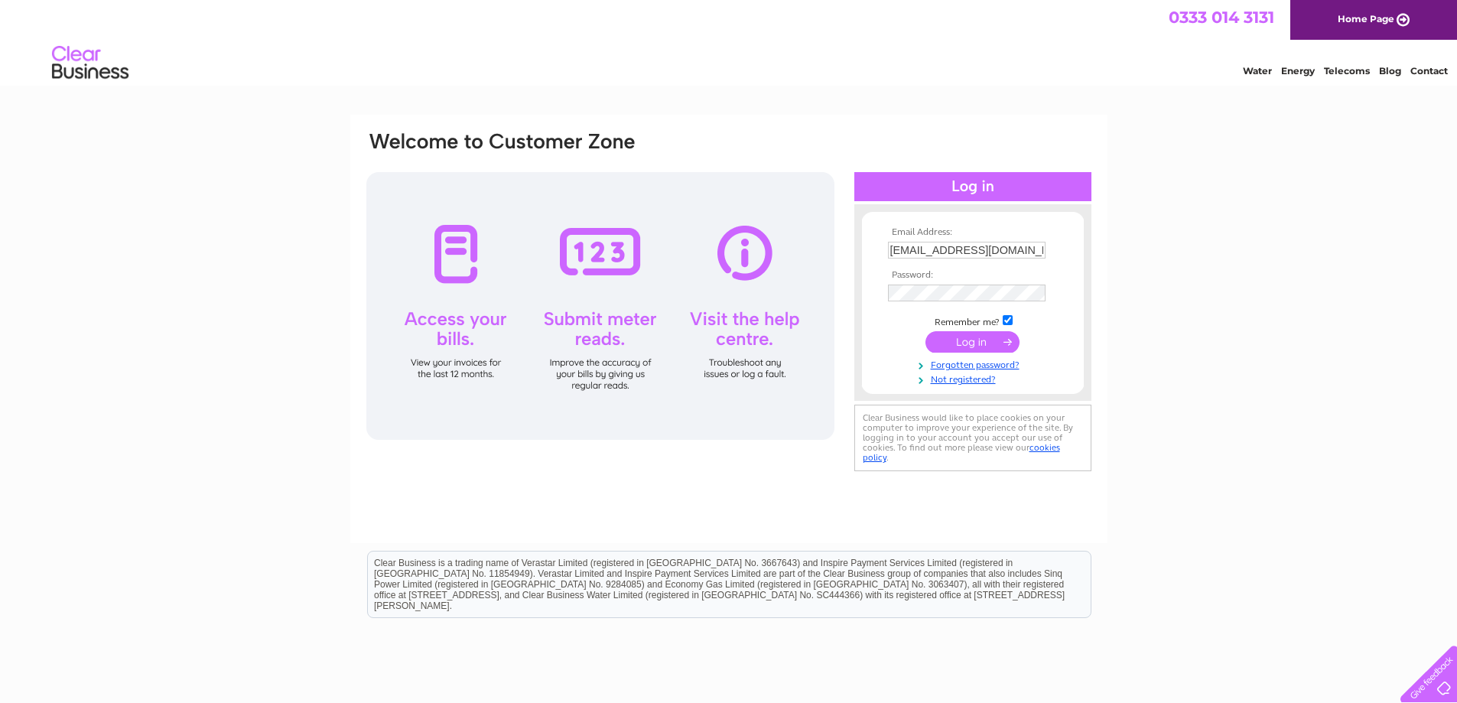  Describe the element at coordinates (1221, 17) in the screenshot. I see `a: 0333 014 3131` at that location.